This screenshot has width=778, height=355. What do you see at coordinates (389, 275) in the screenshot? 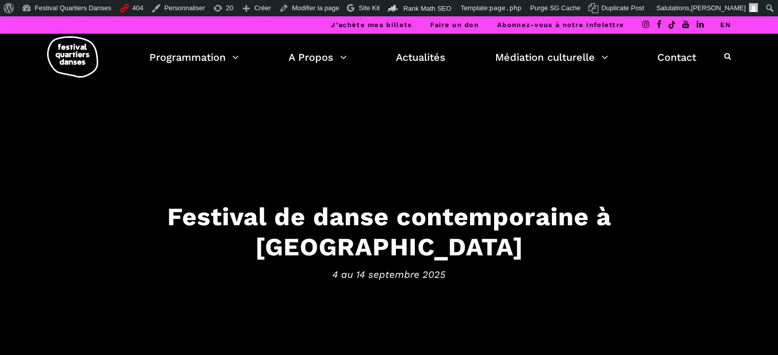
I see `span: 4 au 14 septembre 2025` at bounding box center [389, 275].